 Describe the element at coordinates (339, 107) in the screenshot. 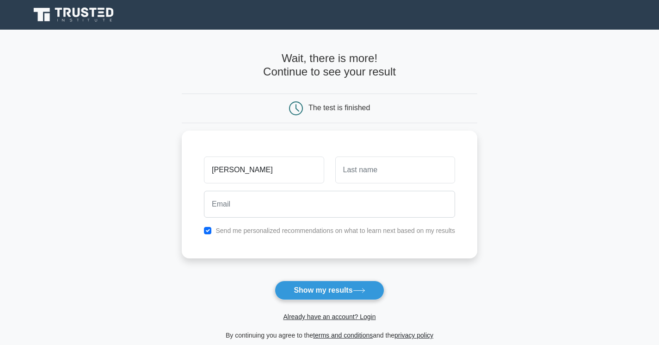

I see `div: The test is finished` at that location.